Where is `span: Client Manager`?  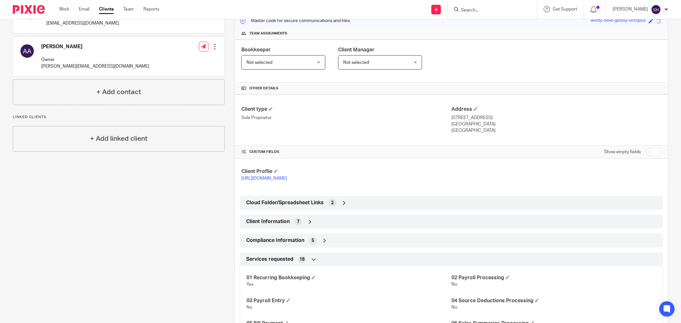 span: Client Manager is located at coordinates (356, 50).